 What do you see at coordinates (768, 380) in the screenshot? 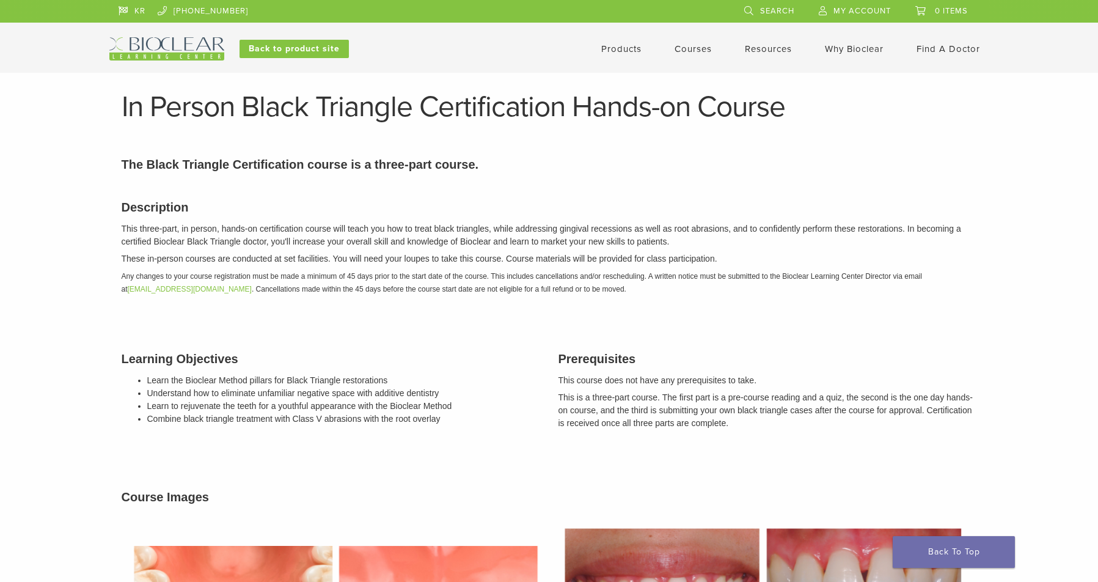
I see `p: This course does not have any prerequisites to take.` at bounding box center [768, 380].